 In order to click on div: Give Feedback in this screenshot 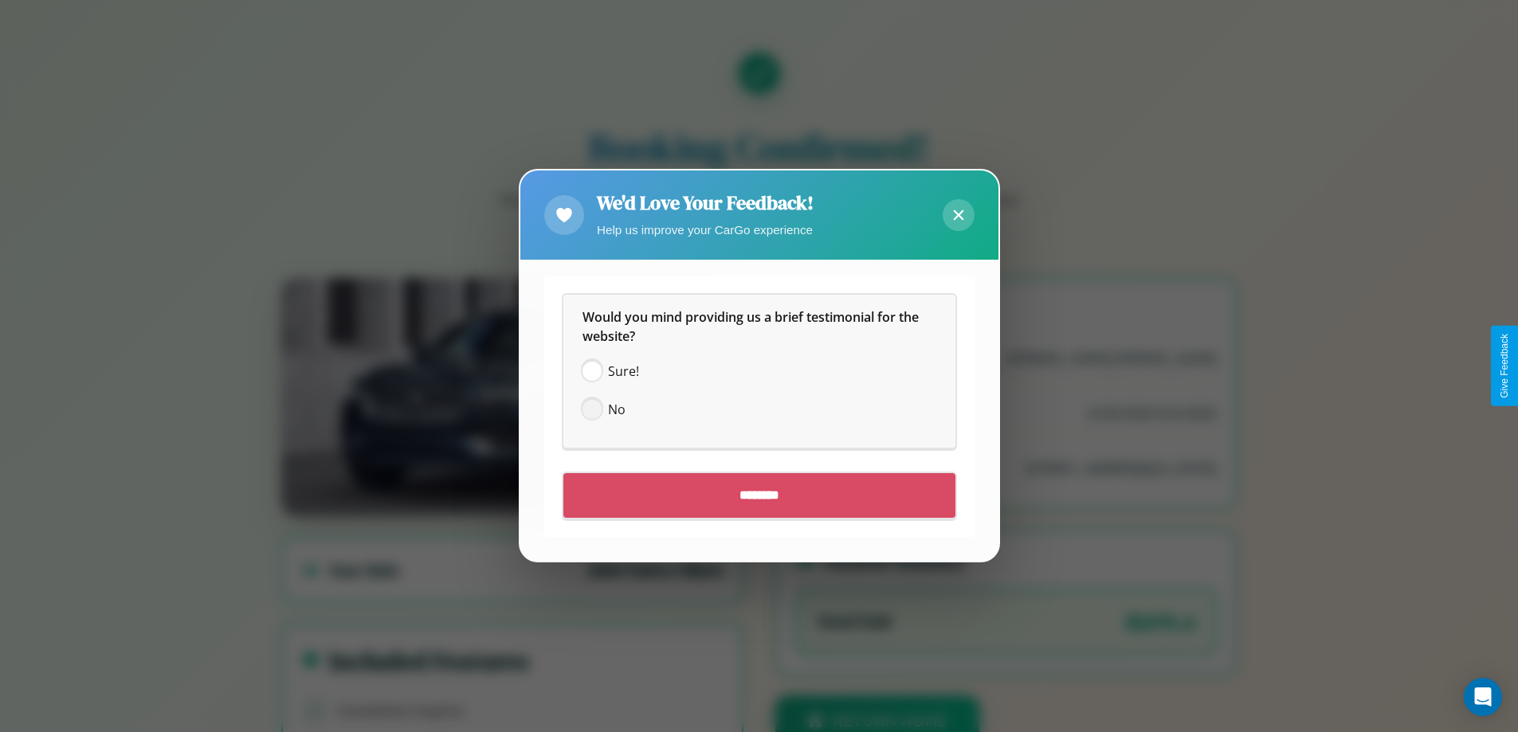, I will do `click(1505, 366)`.